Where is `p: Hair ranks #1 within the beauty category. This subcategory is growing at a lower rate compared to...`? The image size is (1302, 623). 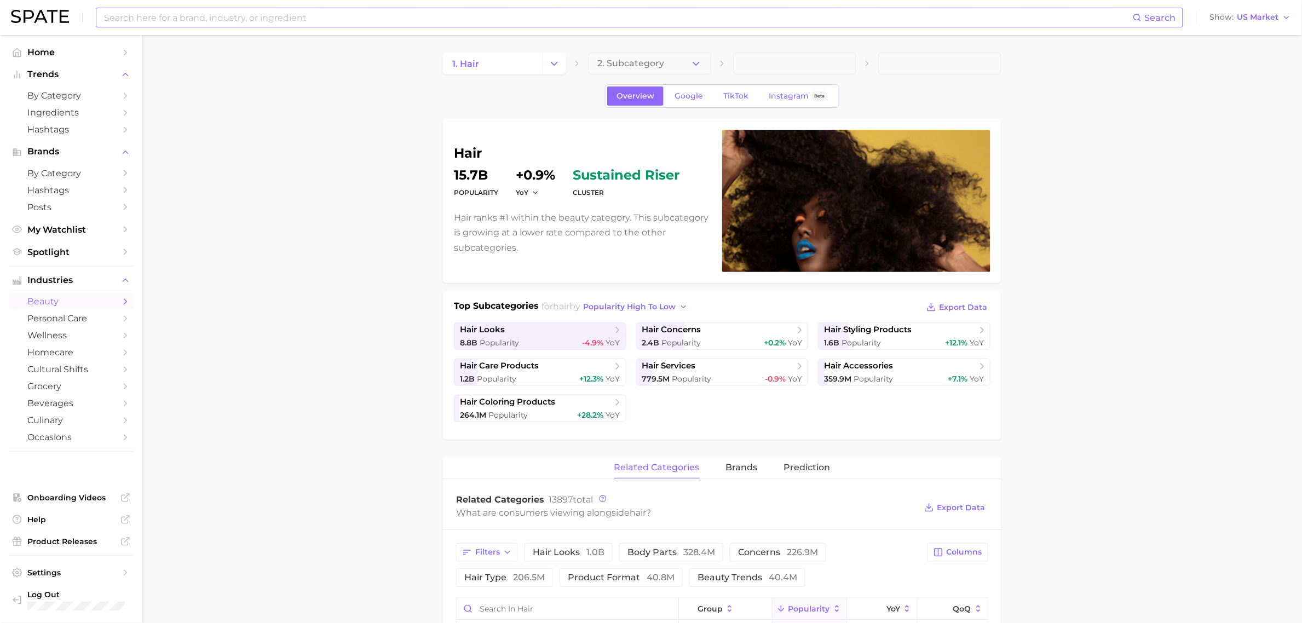
p: Hair ranks #1 within the beauty category. This subcategory is growing at a lower rate compared to... is located at coordinates (581, 233).